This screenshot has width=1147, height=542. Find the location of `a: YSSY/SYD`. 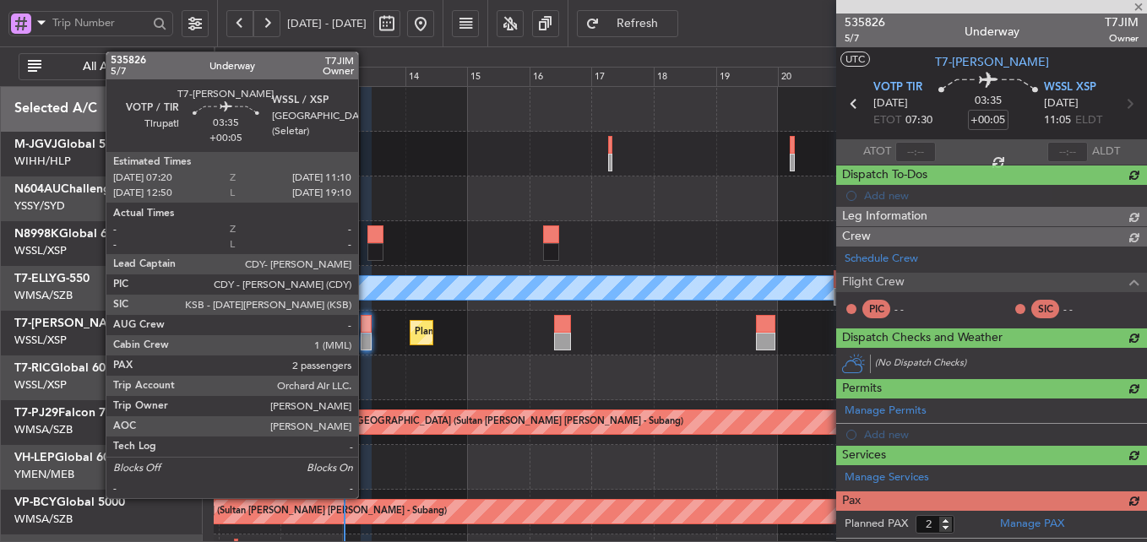

a: YSSY/SYD is located at coordinates (40, 206).